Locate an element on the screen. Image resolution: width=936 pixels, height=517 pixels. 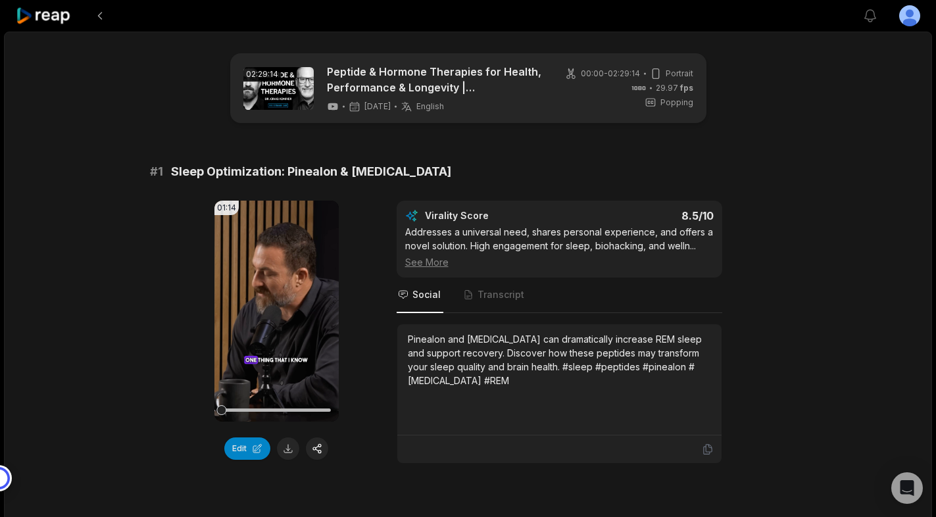
span: Transcript is located at coordinates (500, 295).